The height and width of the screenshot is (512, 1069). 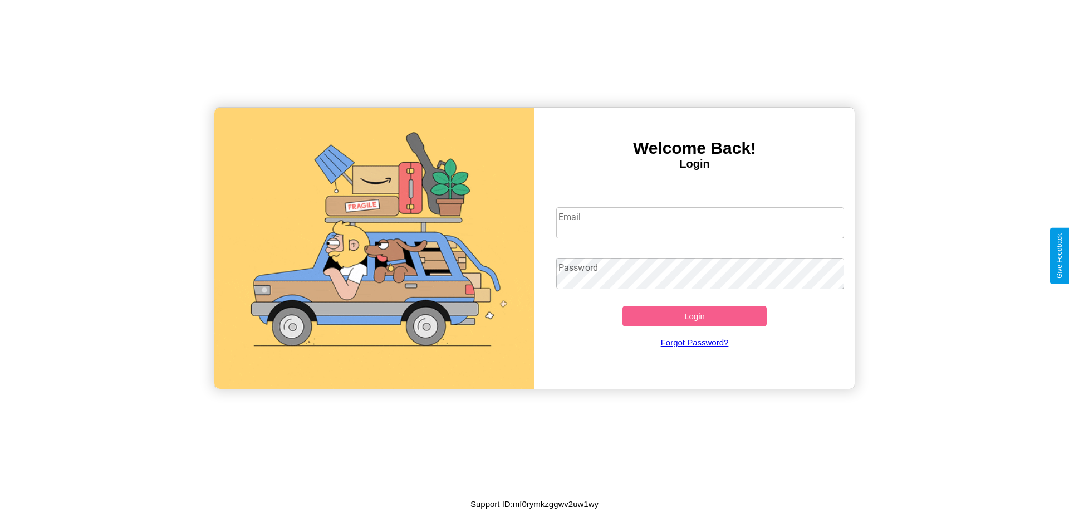 I want to click on h3: Welcome Back!, so click(x=694, y=148).